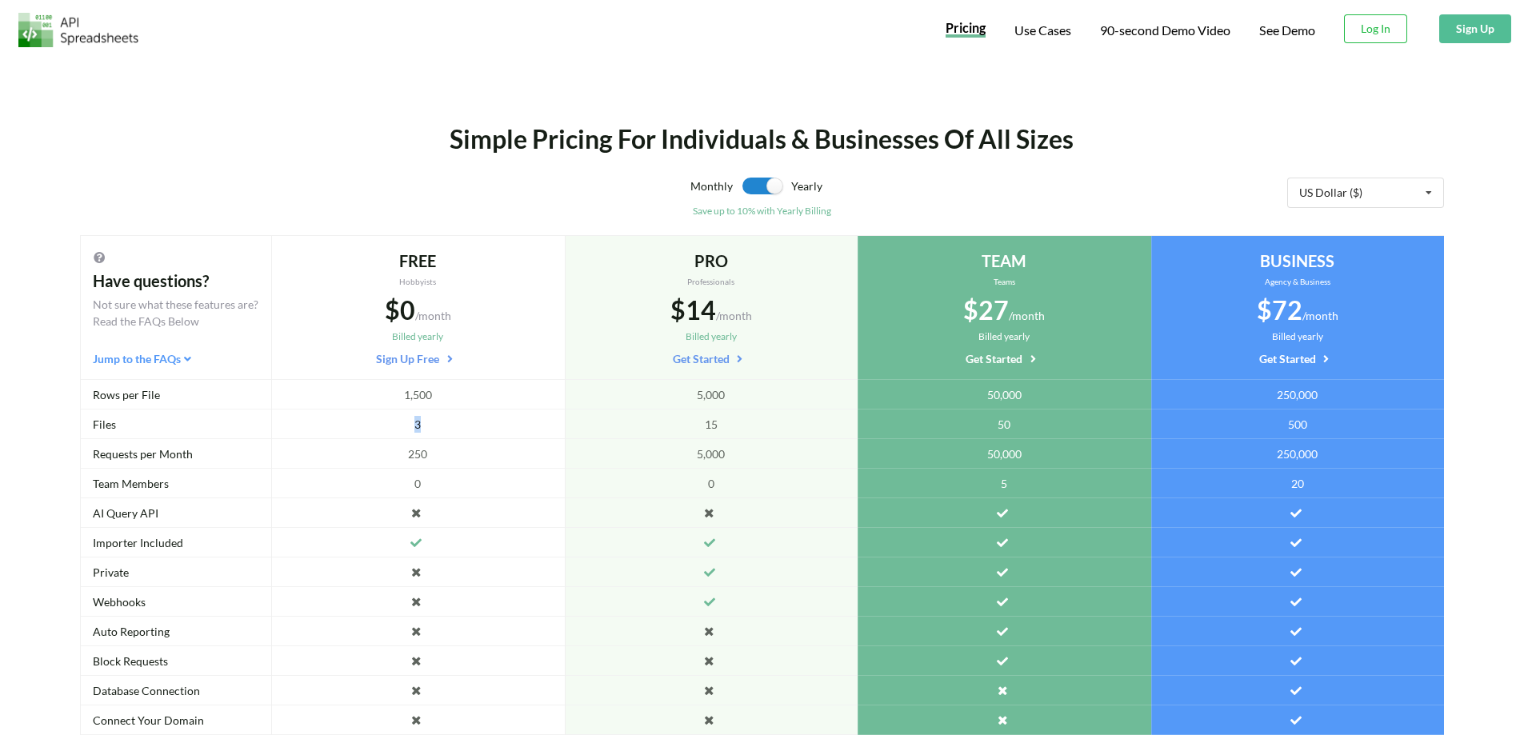 This screenshot has width=1524, height=735. Describe the element at coordinates (418, 394) in the screenshot. I see `span: 1,500` at that location.